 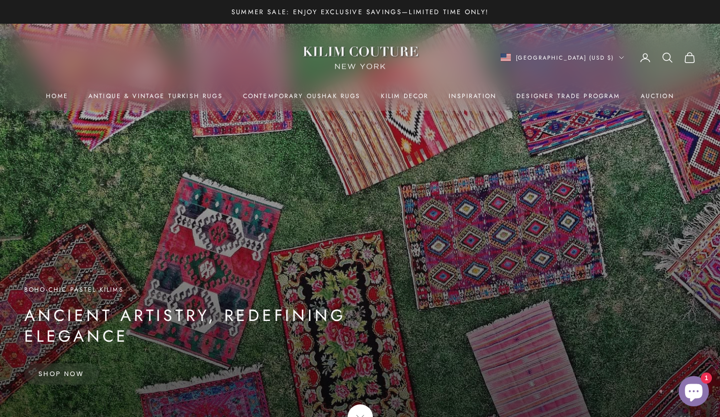 I want to click on summary: Kilim Decor, so click(x=405, y=96).